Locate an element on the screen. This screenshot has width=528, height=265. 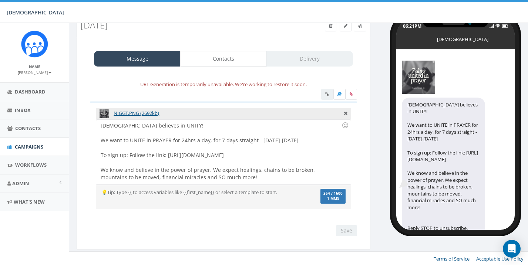
a: Terms of Service is located at coordinates (452, 259).